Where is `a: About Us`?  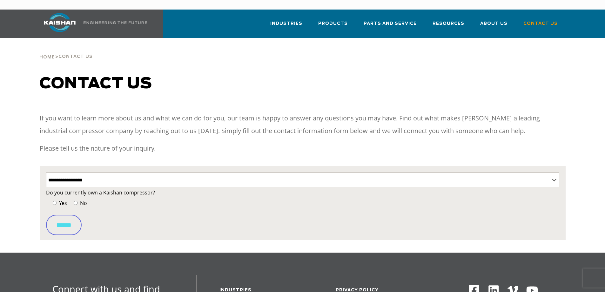
a: About Us is located at coordinates (494, 26).